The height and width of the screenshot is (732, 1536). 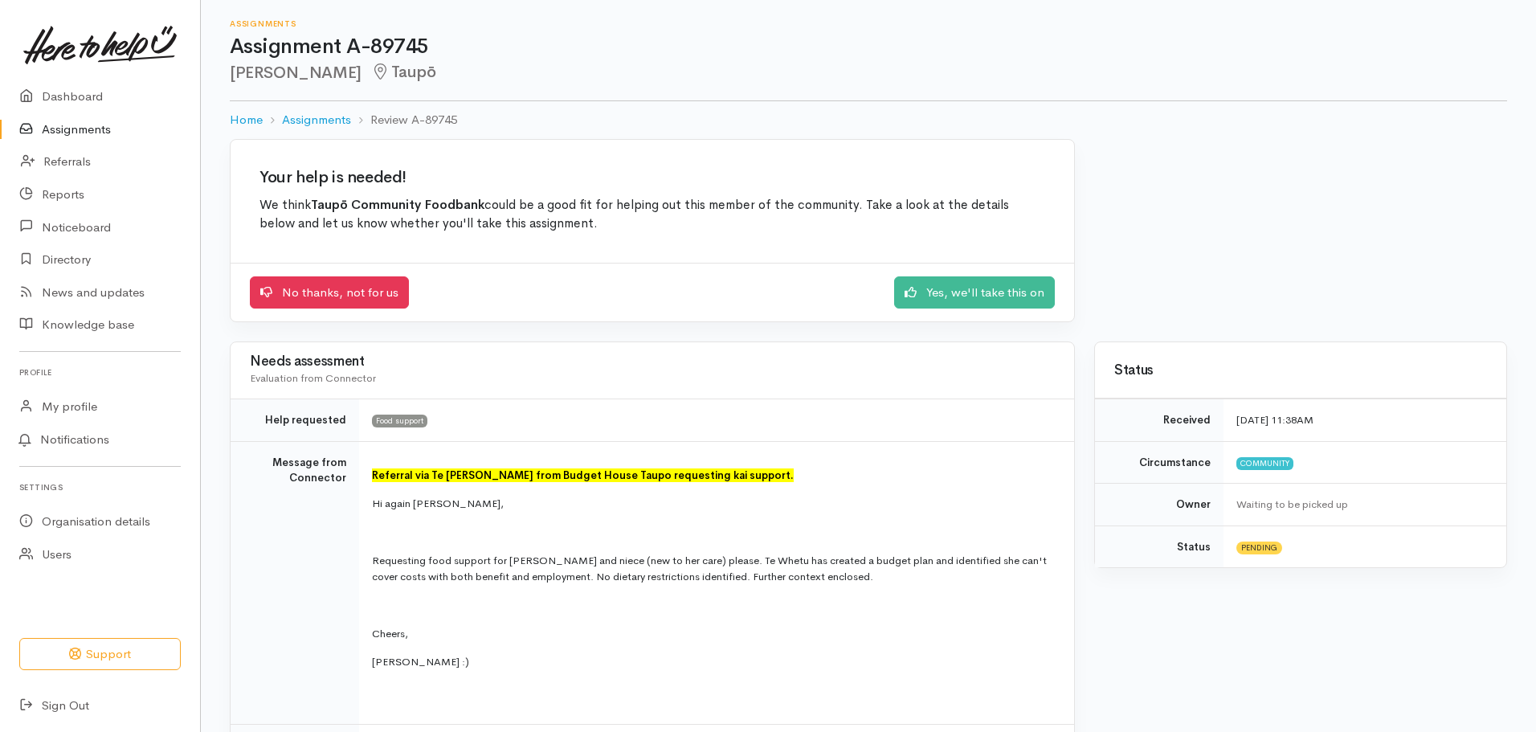 What do you see at coordinates (868, 47) in the screenshot?
I see `h1: Assignment A-89745` at bounding box center [868, 47].